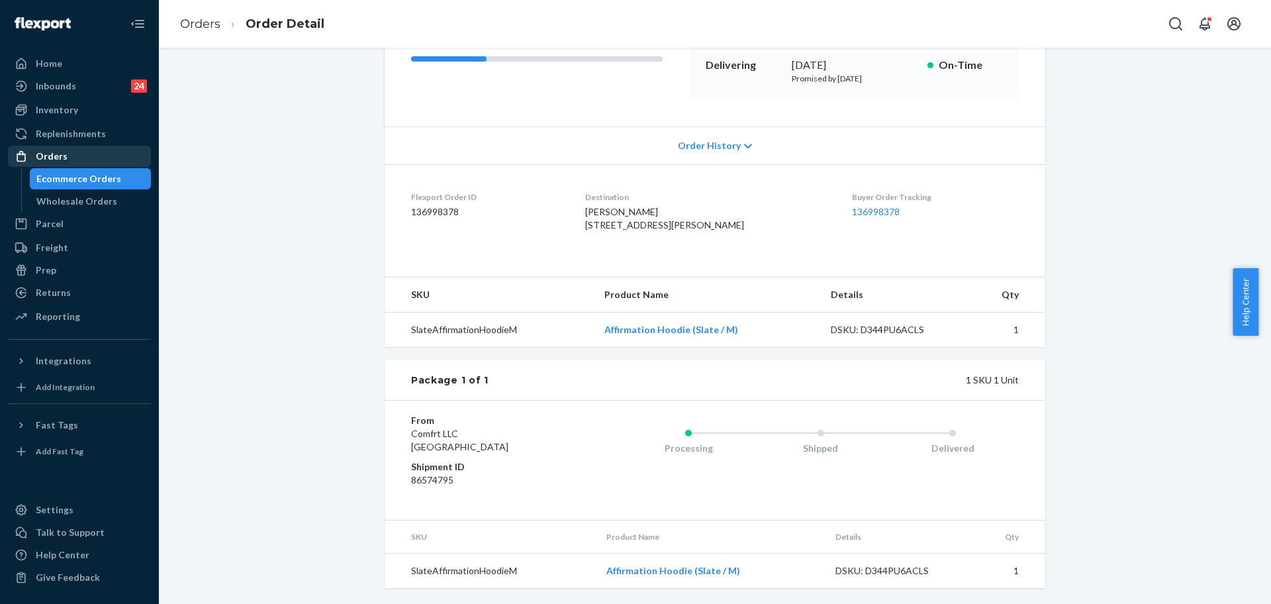 The image size is (1271, 604). Describe the element at coordinates (91, 201) in the screenshot. I see `a: Wholesale Orders` at that location.